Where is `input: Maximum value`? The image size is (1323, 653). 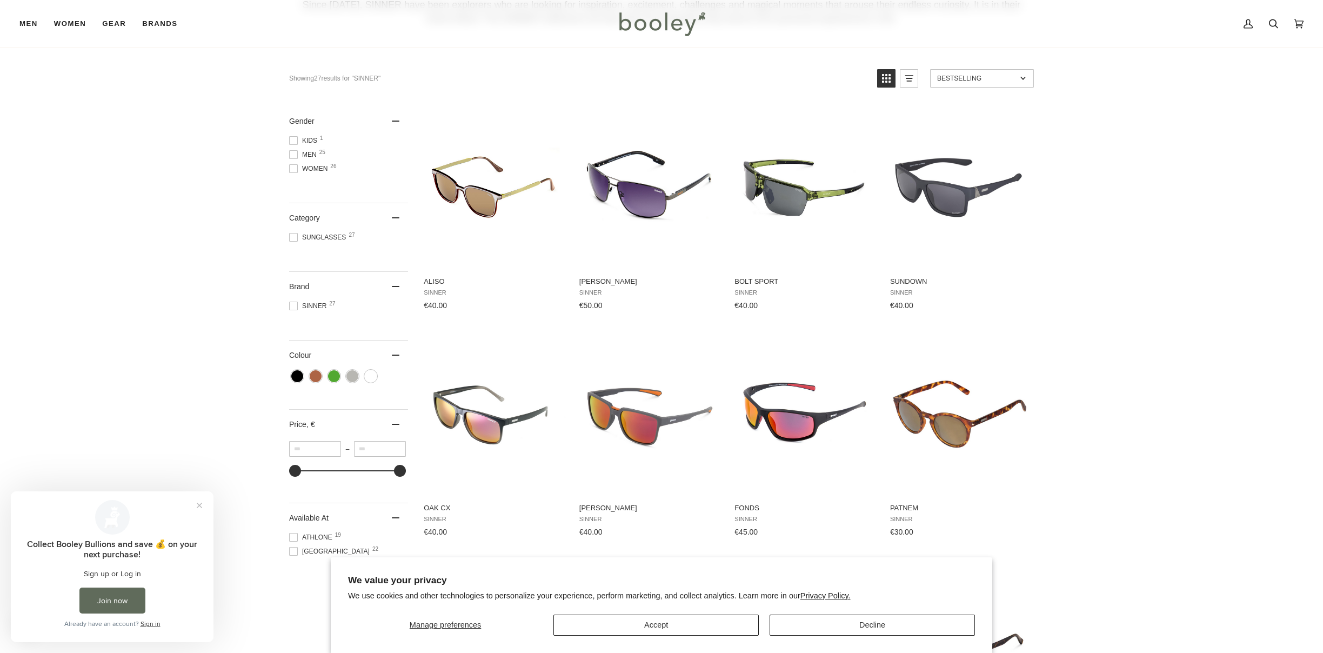
input: Maximum value is located at coordinates (380, 449).